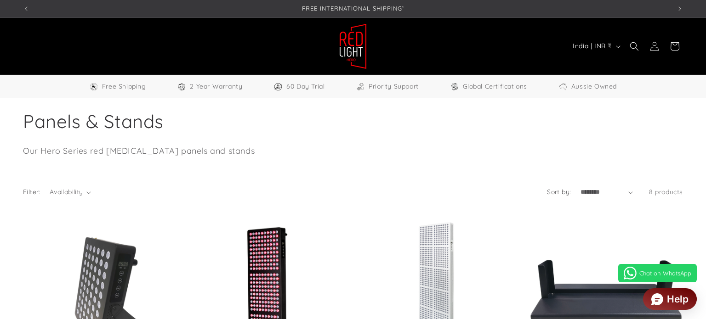  I want to click on img: Trial Icon, so click(278, 87).